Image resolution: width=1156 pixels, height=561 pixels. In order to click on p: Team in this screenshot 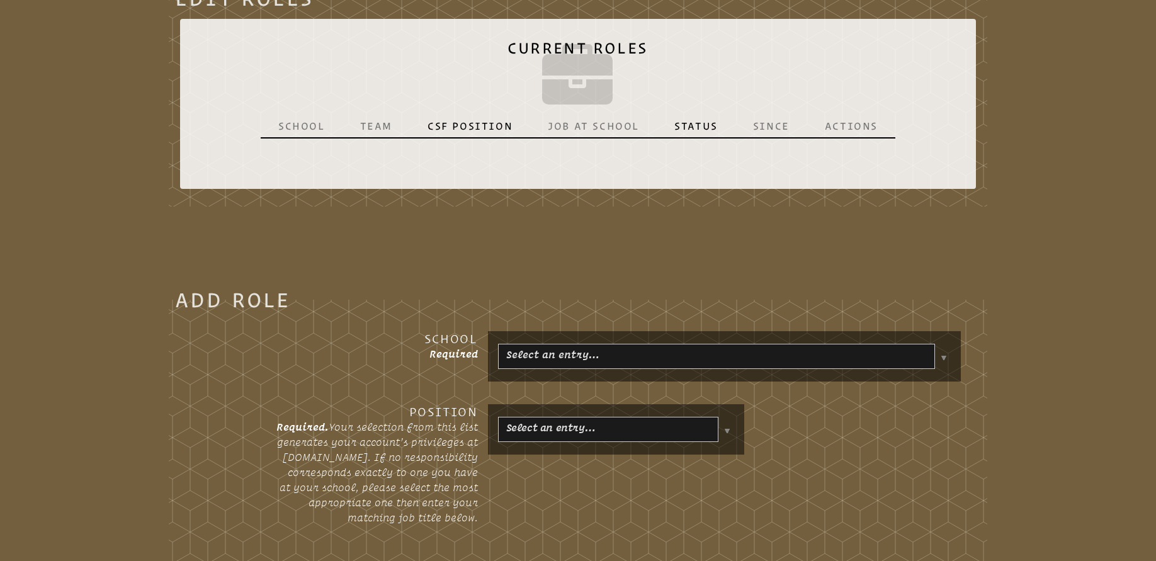, I will do `click(376, 126)`.